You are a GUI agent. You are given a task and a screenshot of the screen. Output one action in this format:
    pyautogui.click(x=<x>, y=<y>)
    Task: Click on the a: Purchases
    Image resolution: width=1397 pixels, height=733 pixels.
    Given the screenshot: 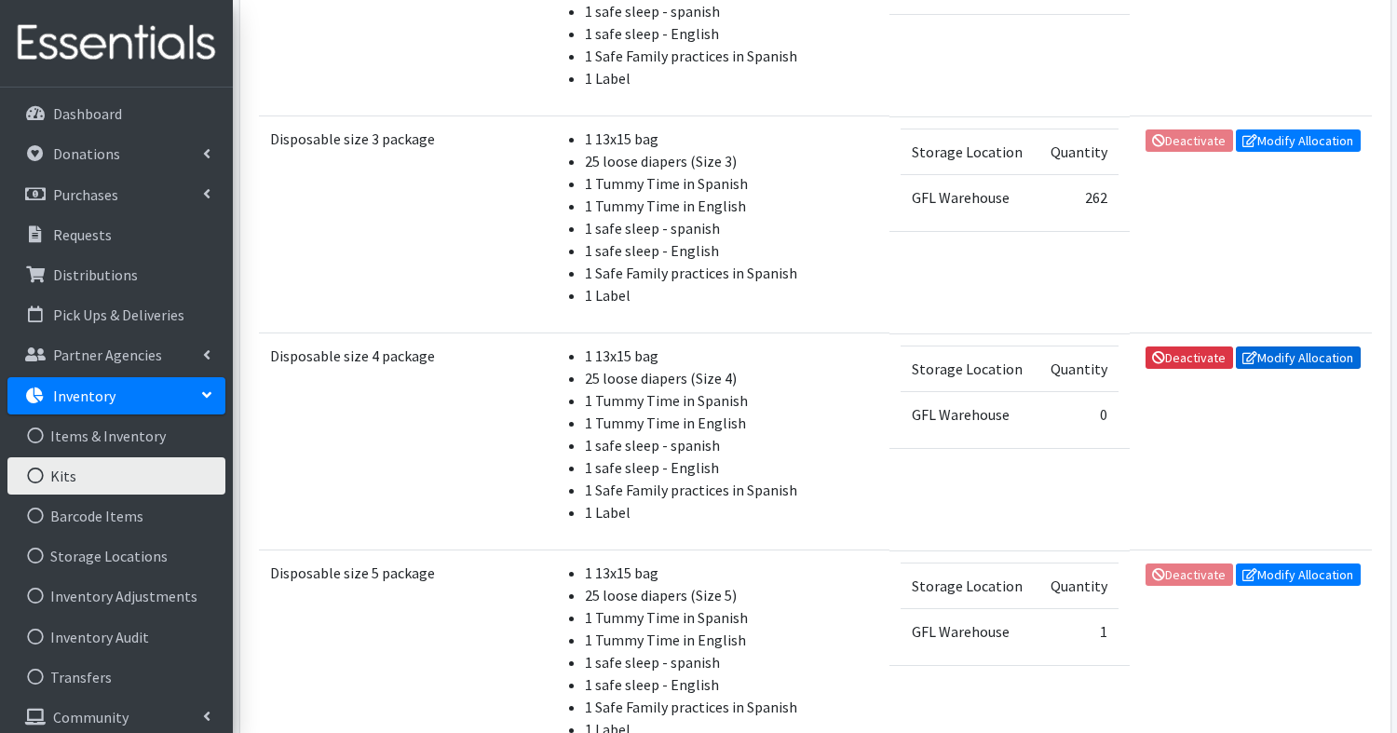 What is the action you would take?
    pyautogui.click(x=116, y=195)
    